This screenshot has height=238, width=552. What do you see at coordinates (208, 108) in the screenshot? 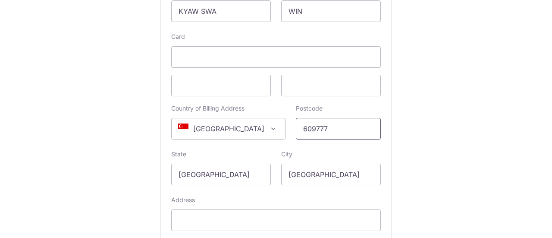
I see `label: Country of Billing Address` at bounding box center [208, 108].